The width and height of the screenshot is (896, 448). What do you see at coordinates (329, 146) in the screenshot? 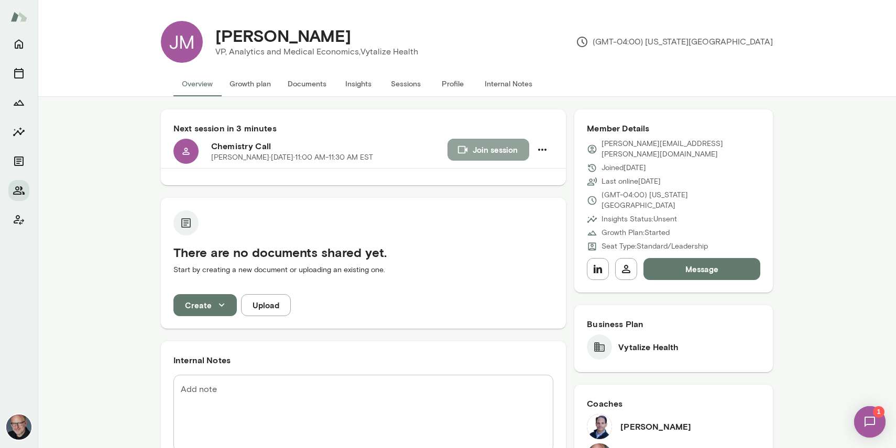
I see `h6: Chemistry Call` at bounding box center [329, 146].